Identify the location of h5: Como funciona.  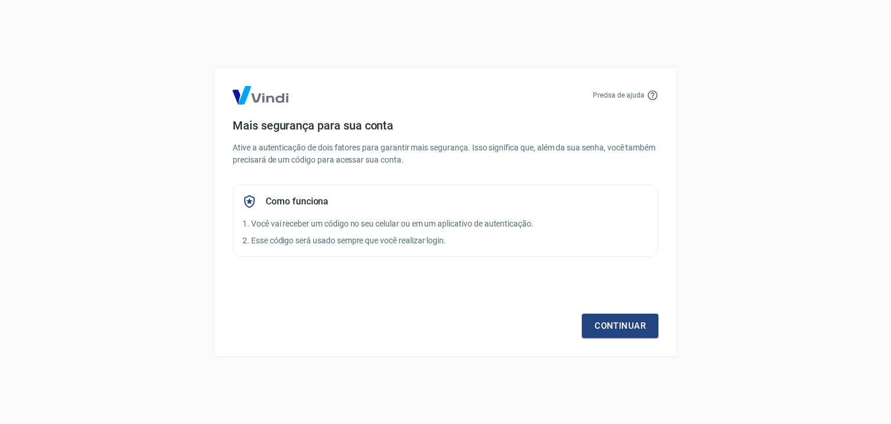
(297, 201).